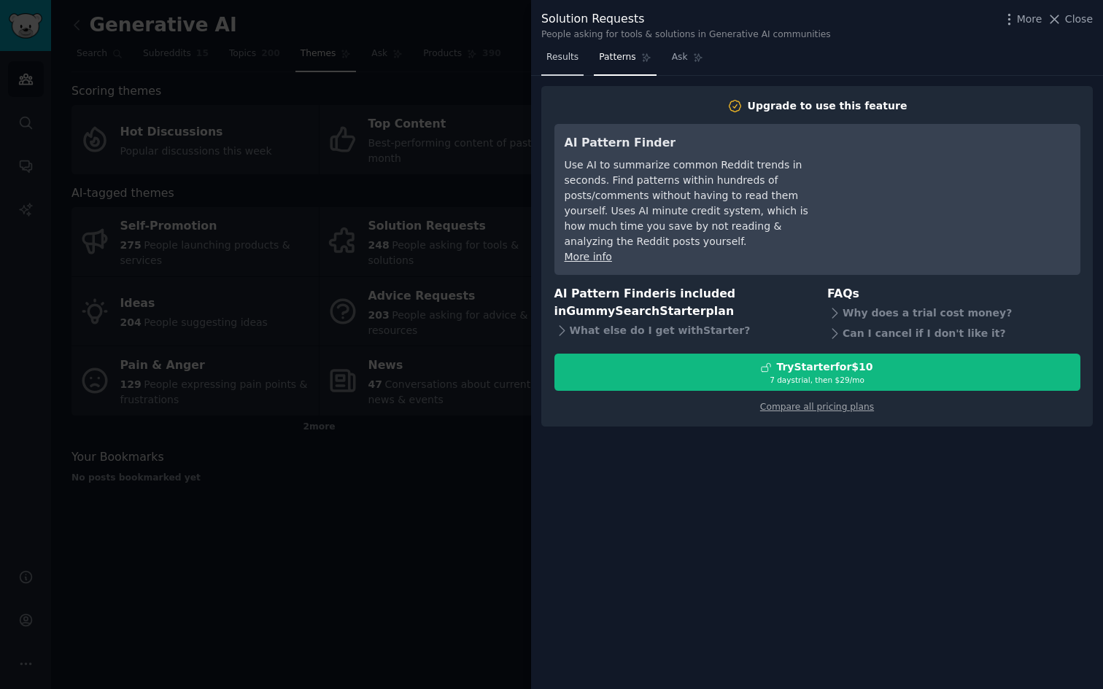 The height and width of the screenshot is (689, 1103). I want to click on button: TryStarterfor$107 daystrial, then $29/mo, so click(817, 372).